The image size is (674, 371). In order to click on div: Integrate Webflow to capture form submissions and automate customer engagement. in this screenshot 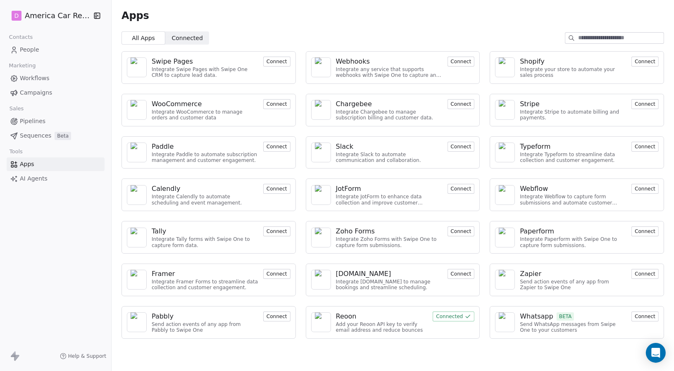, I will do `click(573, 200)`.